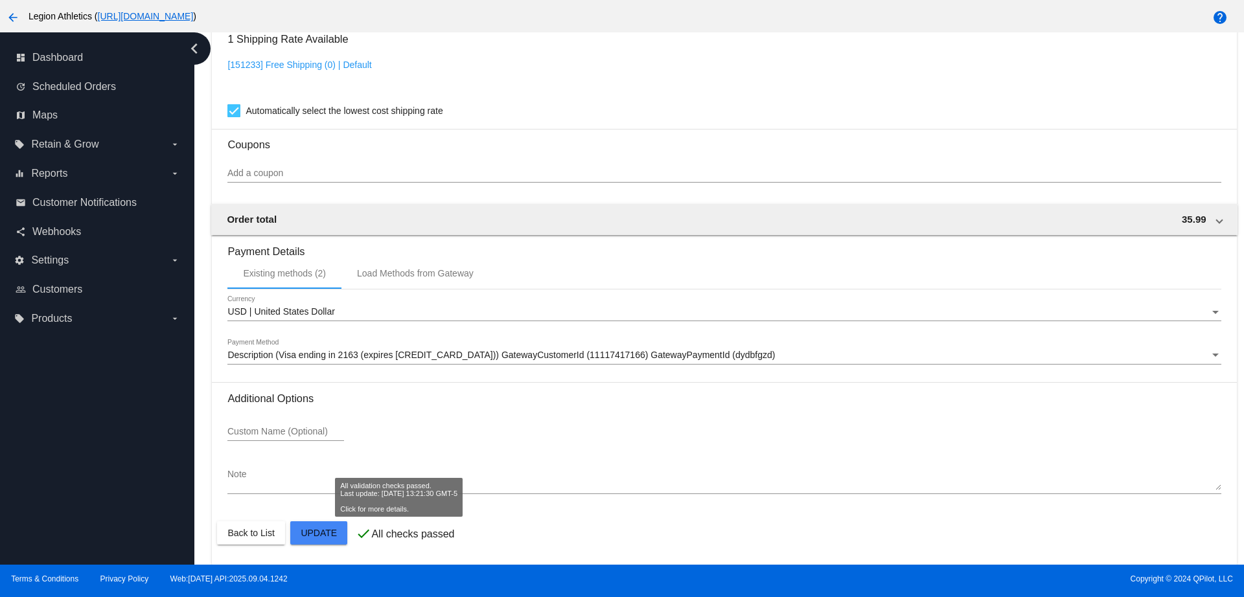 Image resolution: width=1244 pixels, height=597 pixels. What do you see at coordinates (933, 579) in the screenshot?
I see `span: Copyright © 2024 QPilot, LLC` at bounding box center [933, 579].